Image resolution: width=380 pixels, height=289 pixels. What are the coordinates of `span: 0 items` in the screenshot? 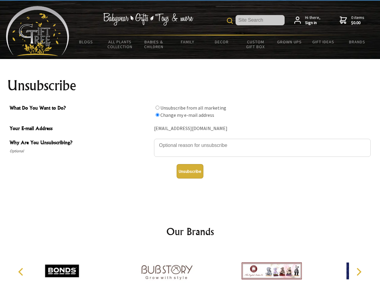 It's located at (358, 20).